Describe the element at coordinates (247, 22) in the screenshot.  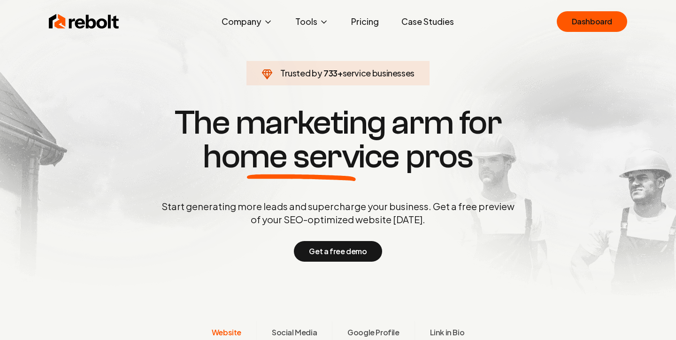
I see `button: Company` at that location.